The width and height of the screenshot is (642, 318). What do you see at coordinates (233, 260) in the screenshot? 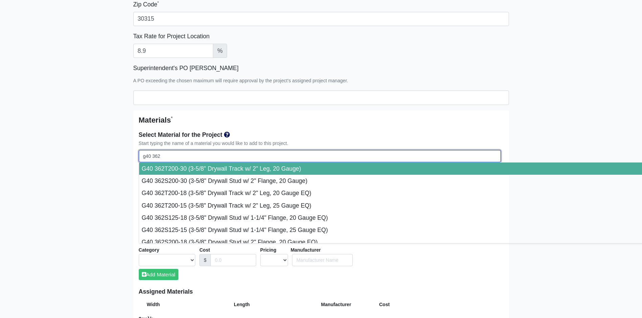
I see `input: Cost` at bounding box center [233, 260].